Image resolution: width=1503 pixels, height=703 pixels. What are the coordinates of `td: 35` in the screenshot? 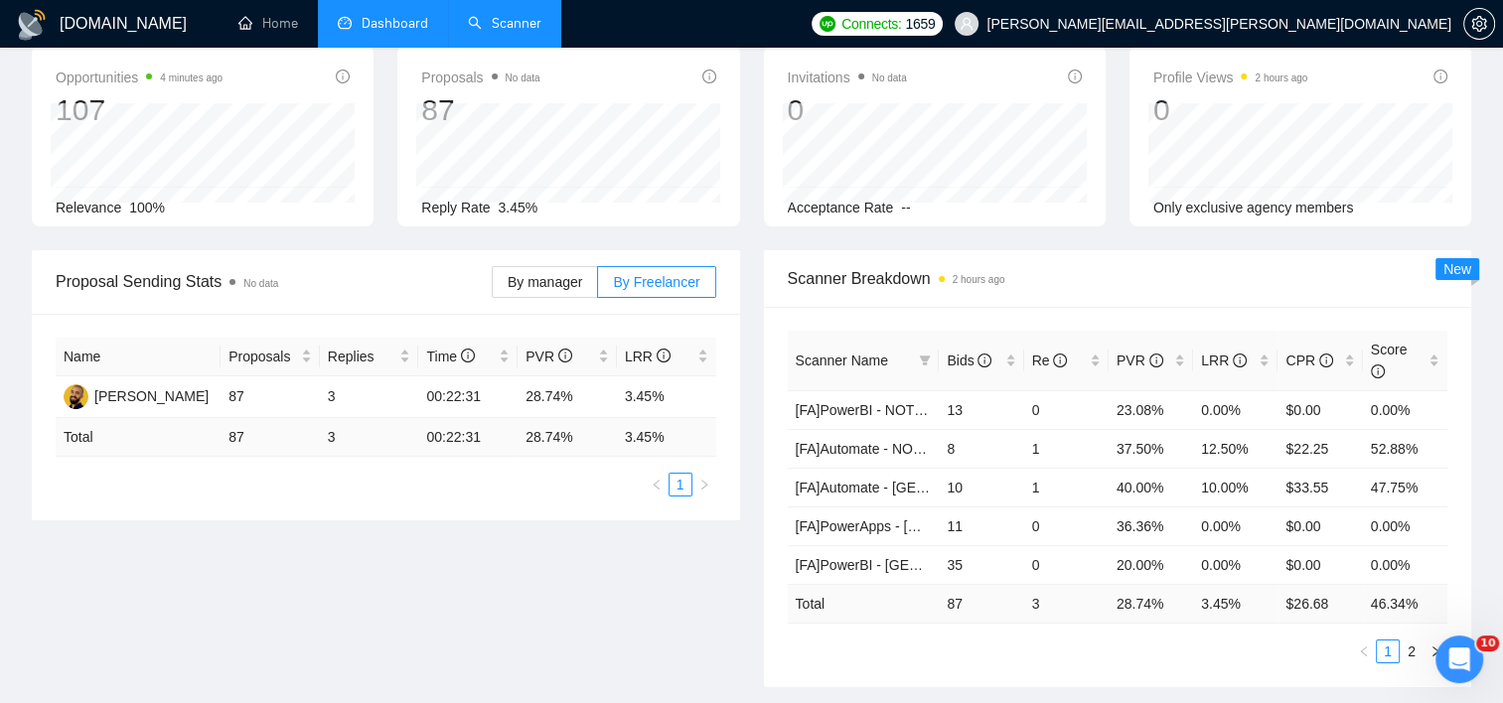 It's located at (980, 564).